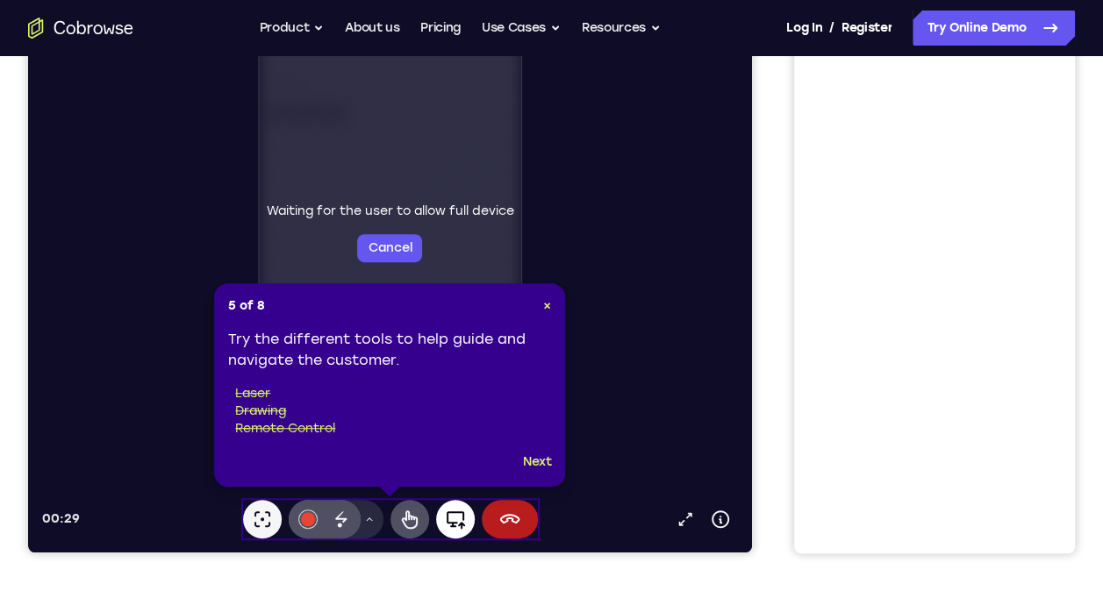  I want to click on span: 5 of 8, so click(246, 306).